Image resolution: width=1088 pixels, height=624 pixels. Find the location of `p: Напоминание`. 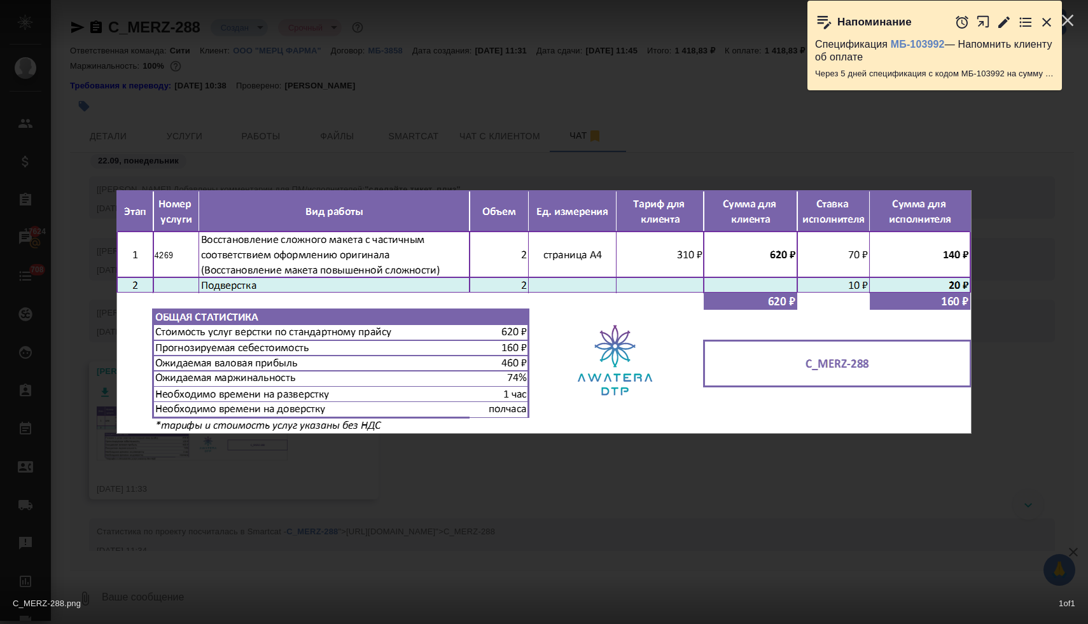

p: Напоминание is located at coordinates (874, 22).